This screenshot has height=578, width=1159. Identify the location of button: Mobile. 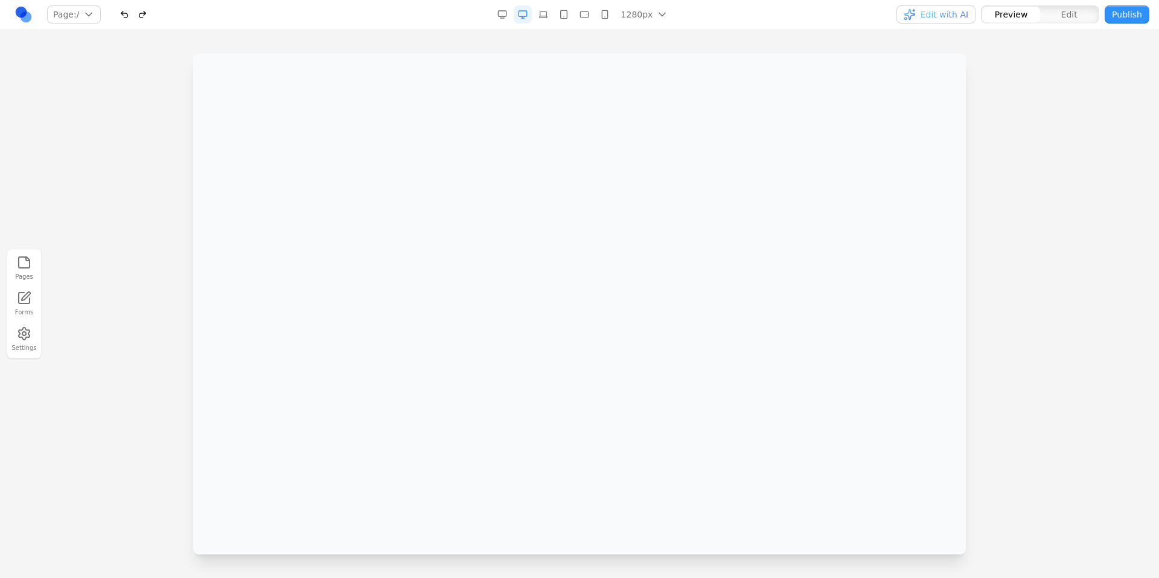
(605, 14).